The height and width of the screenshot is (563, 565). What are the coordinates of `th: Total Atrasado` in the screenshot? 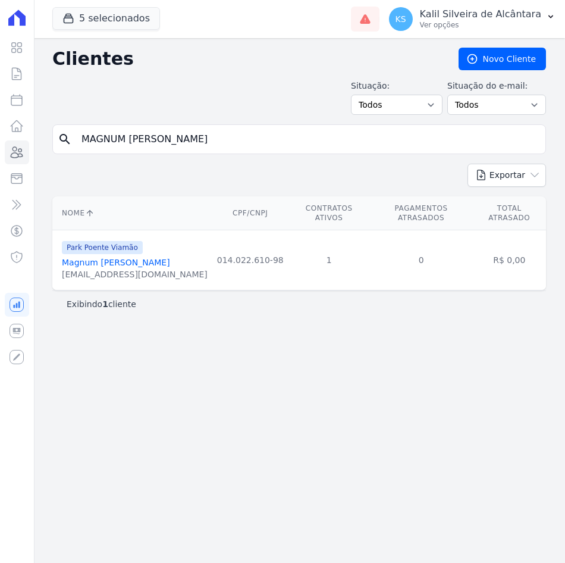 It's located at (509, 213).